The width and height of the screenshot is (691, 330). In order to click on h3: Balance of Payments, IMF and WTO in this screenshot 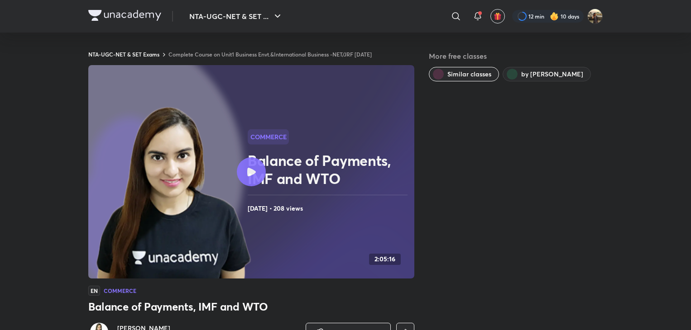, I will do `click(251, 307)`.